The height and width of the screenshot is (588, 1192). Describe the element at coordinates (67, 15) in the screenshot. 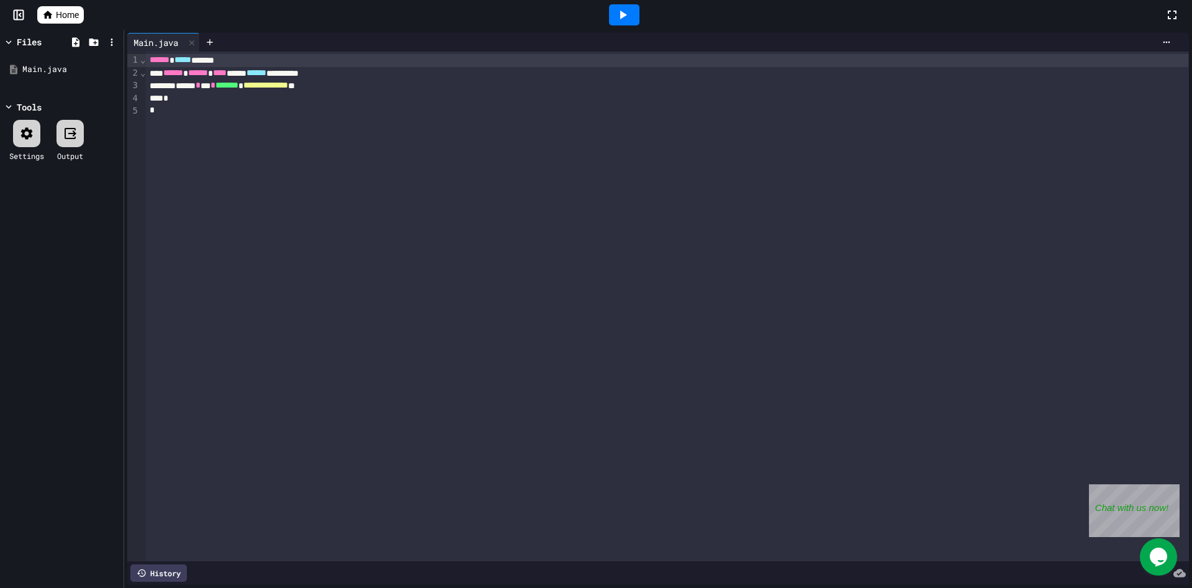

I see `span: Home` at that location.